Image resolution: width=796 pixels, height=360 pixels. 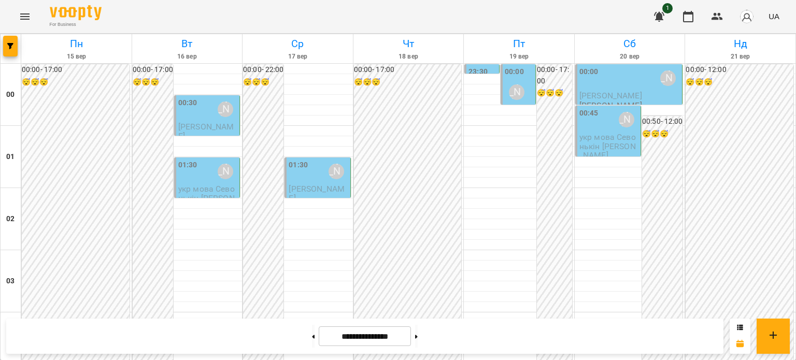 What do you see at coordinates (409, 44) in the screenshot?
I see `h6: Чт` at bounding box center [409, 44].